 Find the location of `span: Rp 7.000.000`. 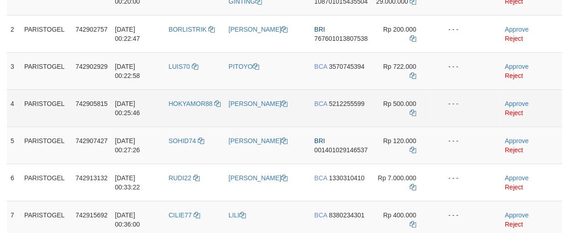

span: Rp 7.000.000 is located at coordinates (397, 178).